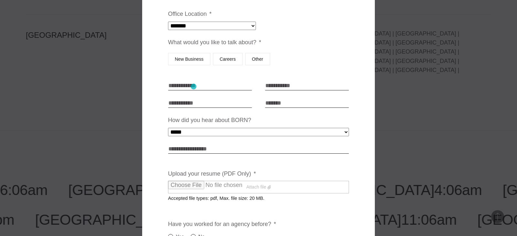 The image size is (517, 236). Describe the element at coordinates (212, 174) in the screenshot. I see `label: Upload your resume (PDF Only)` at that location.